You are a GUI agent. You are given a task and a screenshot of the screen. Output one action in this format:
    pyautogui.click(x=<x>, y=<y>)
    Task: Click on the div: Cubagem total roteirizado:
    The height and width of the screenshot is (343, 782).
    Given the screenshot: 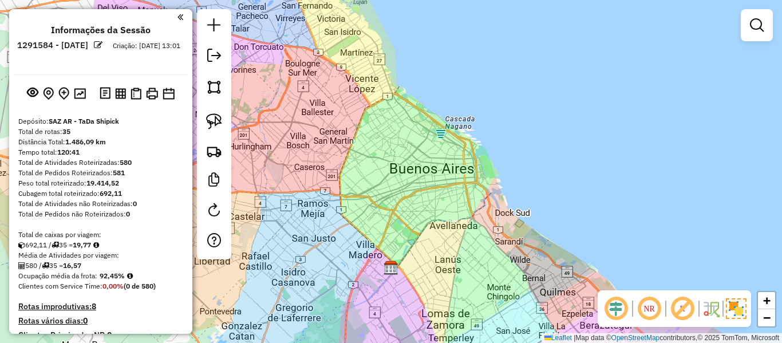 What is the action you would take?
    pyautogui.click(x=101, y=193)
    